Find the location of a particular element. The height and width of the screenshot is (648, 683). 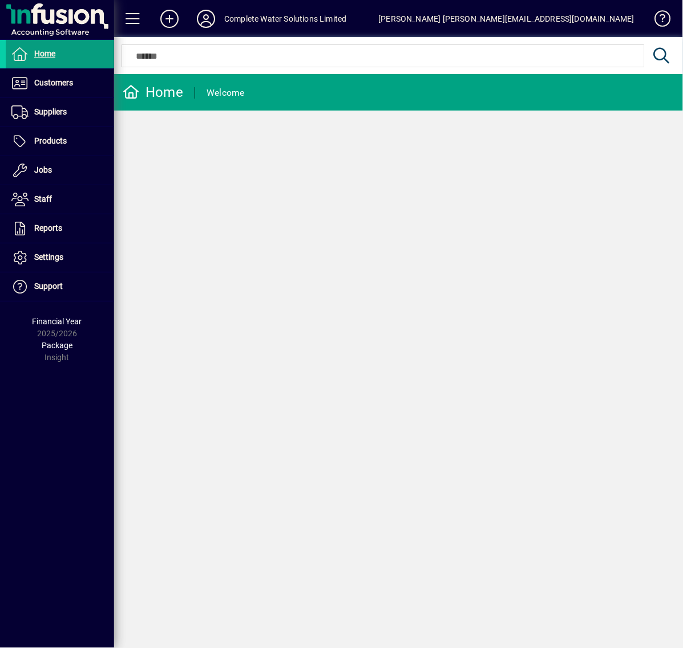

a: Support is located at coordinates (60, 287).